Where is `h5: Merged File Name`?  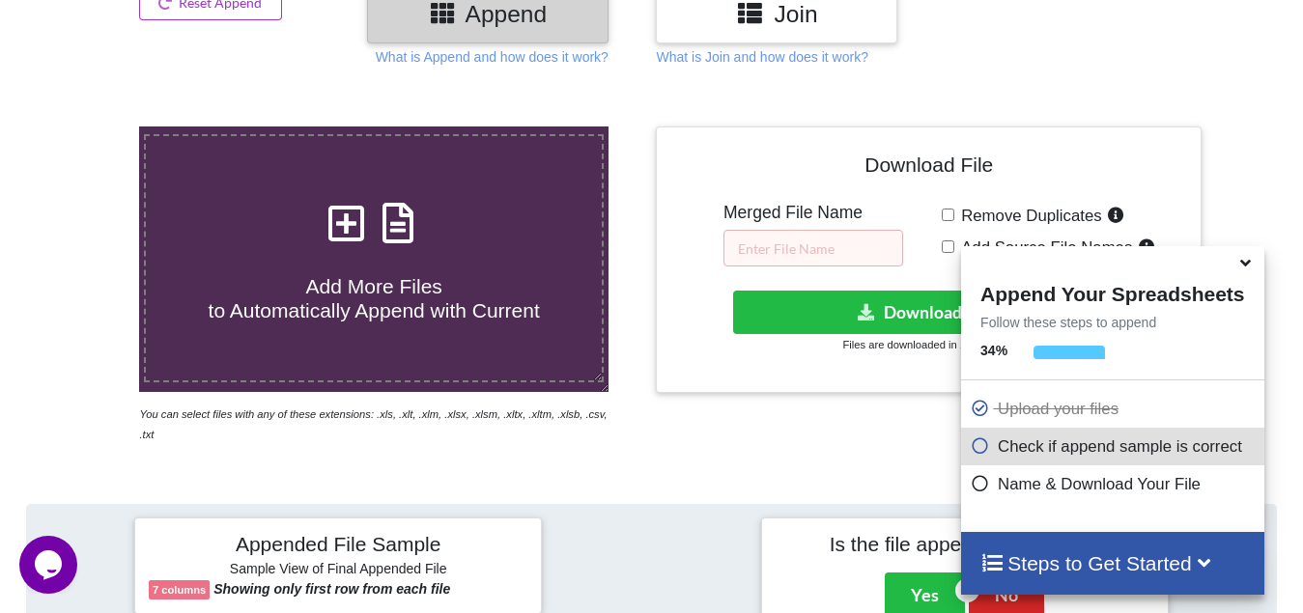 h5: Merged File Name is located at coordinates (813, 212).